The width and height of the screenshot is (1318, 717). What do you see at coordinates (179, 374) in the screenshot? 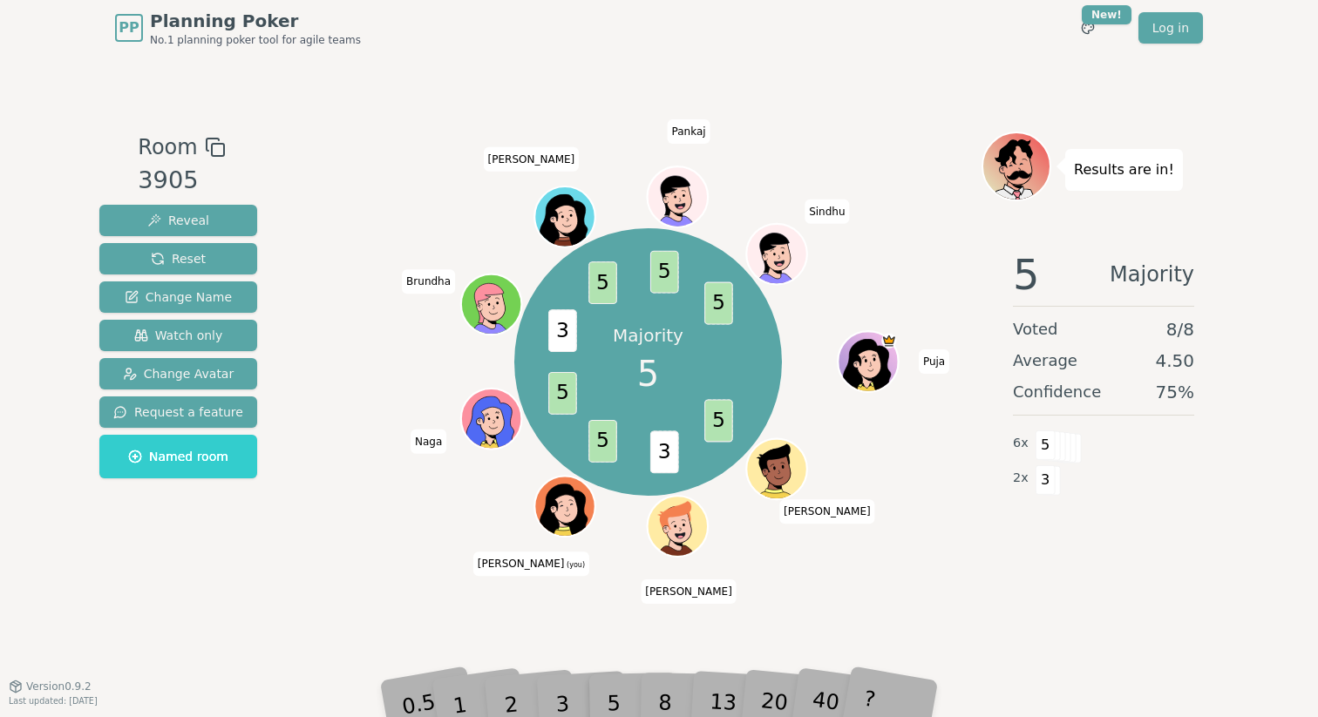
I see `span: Change Avatar` at bounding box center [179, 374].